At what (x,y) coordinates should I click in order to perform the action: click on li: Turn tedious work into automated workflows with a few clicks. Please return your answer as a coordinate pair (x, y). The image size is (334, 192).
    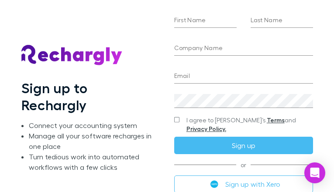
    Looking at the image, I should click on (92, 162).